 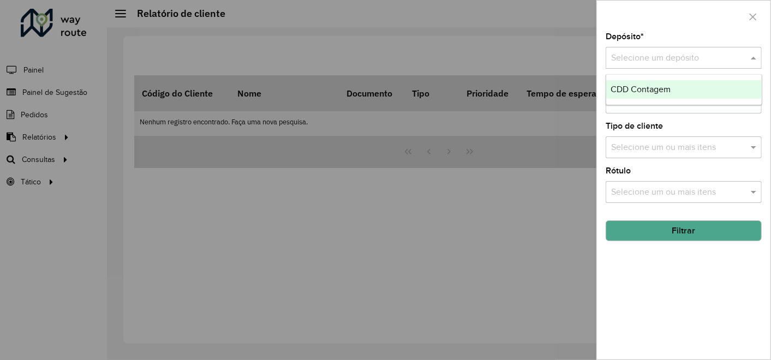 I want to click on label: Depósito, so click(x=625, y=37).